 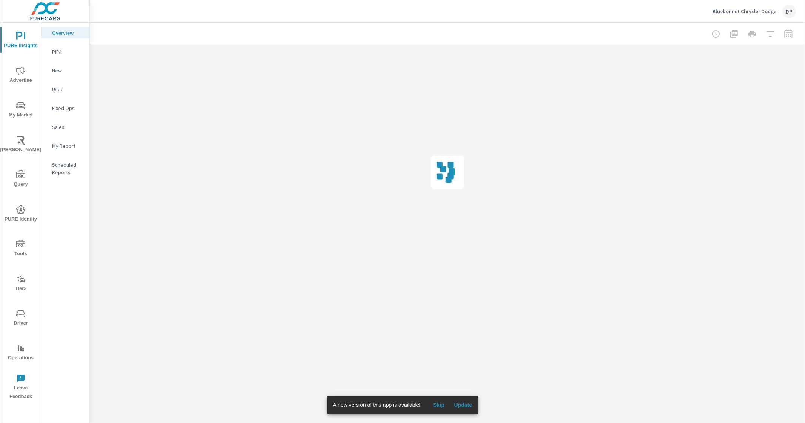 I want to click on span: Tools, so click(x=21, y=249).